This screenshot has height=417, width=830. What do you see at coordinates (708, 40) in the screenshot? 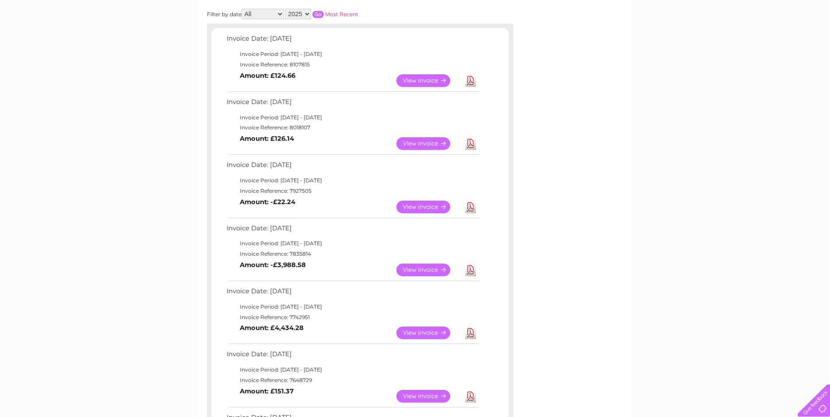
I see `a: Energy` at bounding box center [708, 40].